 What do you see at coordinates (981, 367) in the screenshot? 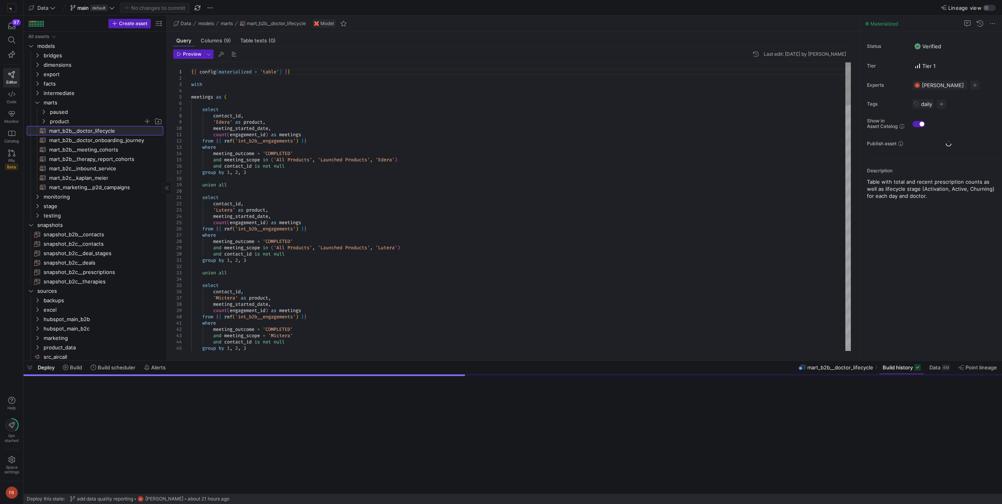
I see `span: Point lineage` at bounding box center [981, 367].